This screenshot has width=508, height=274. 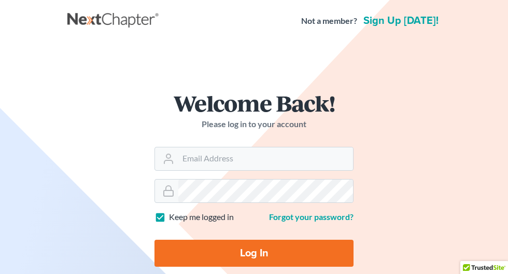 I want to click on strong: Not a member?, so click(x=329, y=21).